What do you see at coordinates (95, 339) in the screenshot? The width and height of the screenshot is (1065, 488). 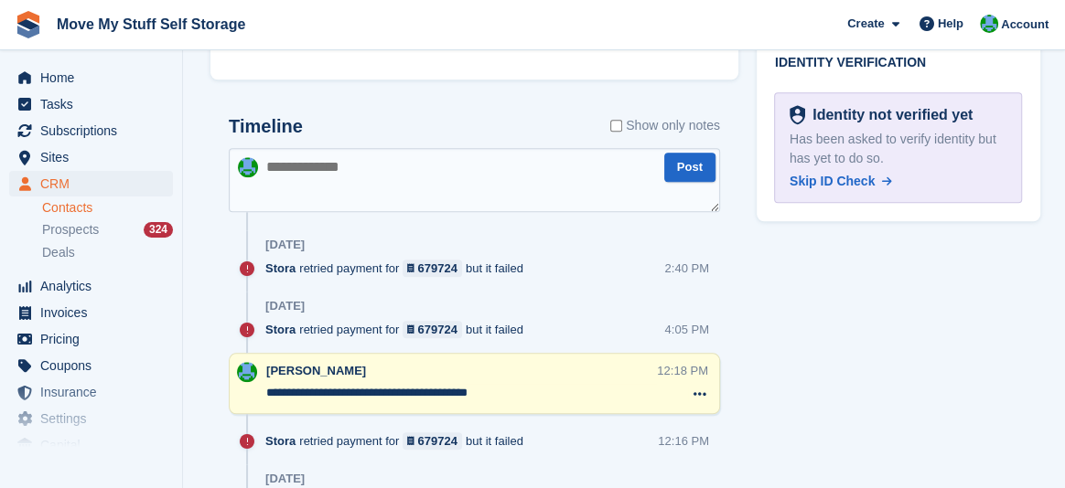 I see `span: Pricing` at bounding box center [95, 339].